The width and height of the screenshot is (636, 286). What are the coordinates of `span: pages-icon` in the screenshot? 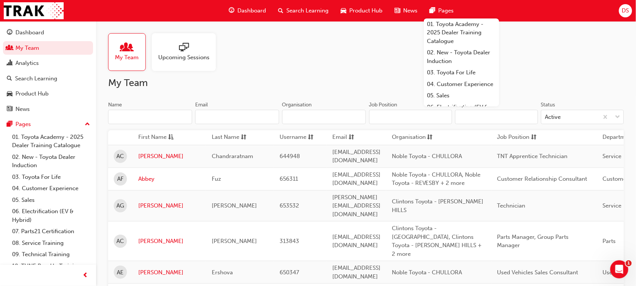 It's located at (433, 11).